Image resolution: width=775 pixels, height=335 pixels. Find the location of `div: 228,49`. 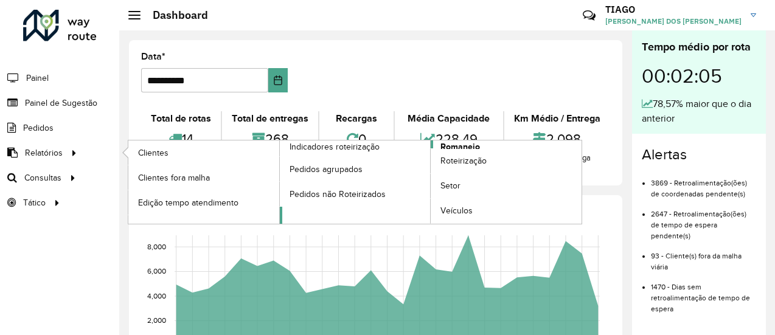

div: 228,49 is located at coordinates (449, 139).